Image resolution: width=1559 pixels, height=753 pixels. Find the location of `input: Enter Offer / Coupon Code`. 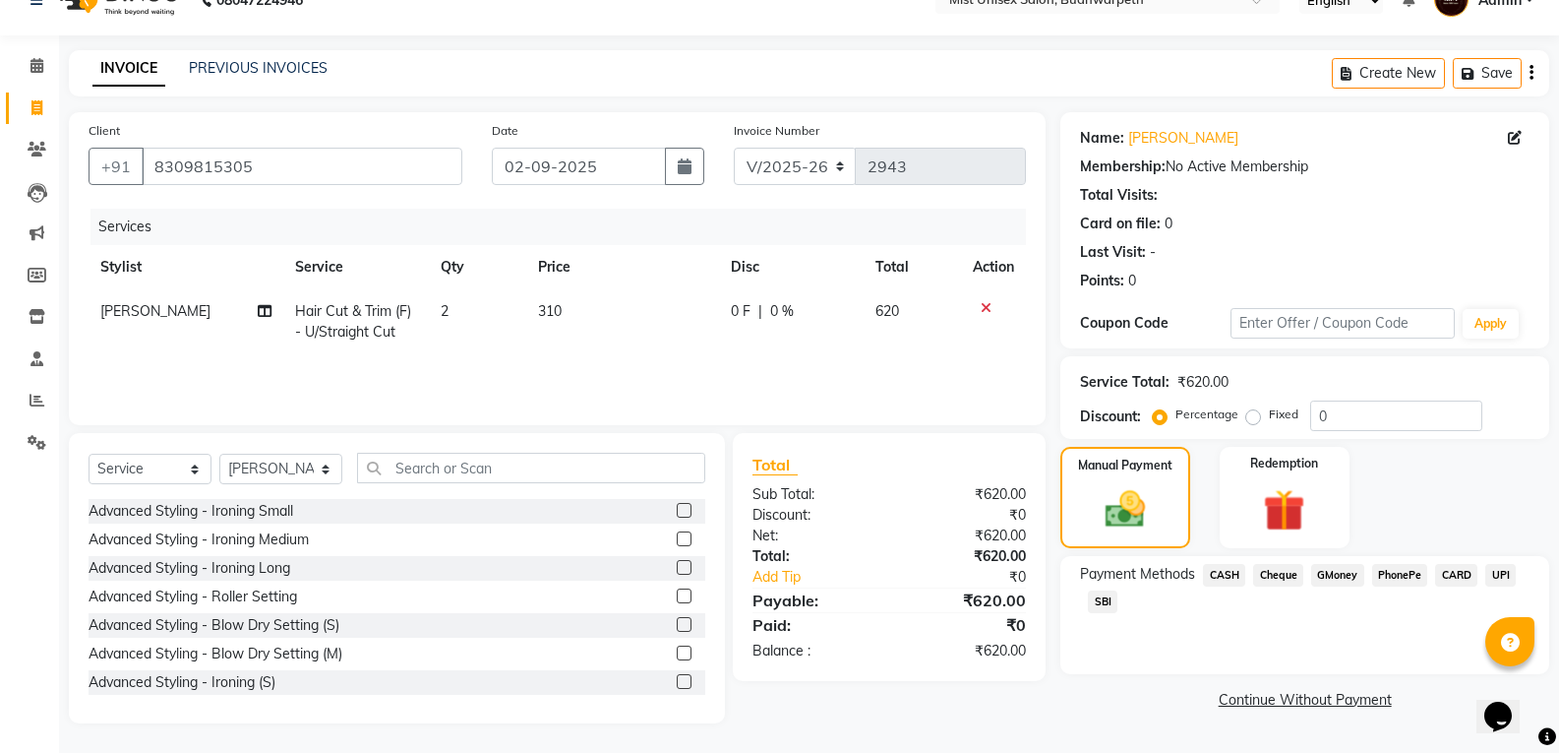

input: Enter Offer / Coupon Code is located at coordinates (1343, 323).